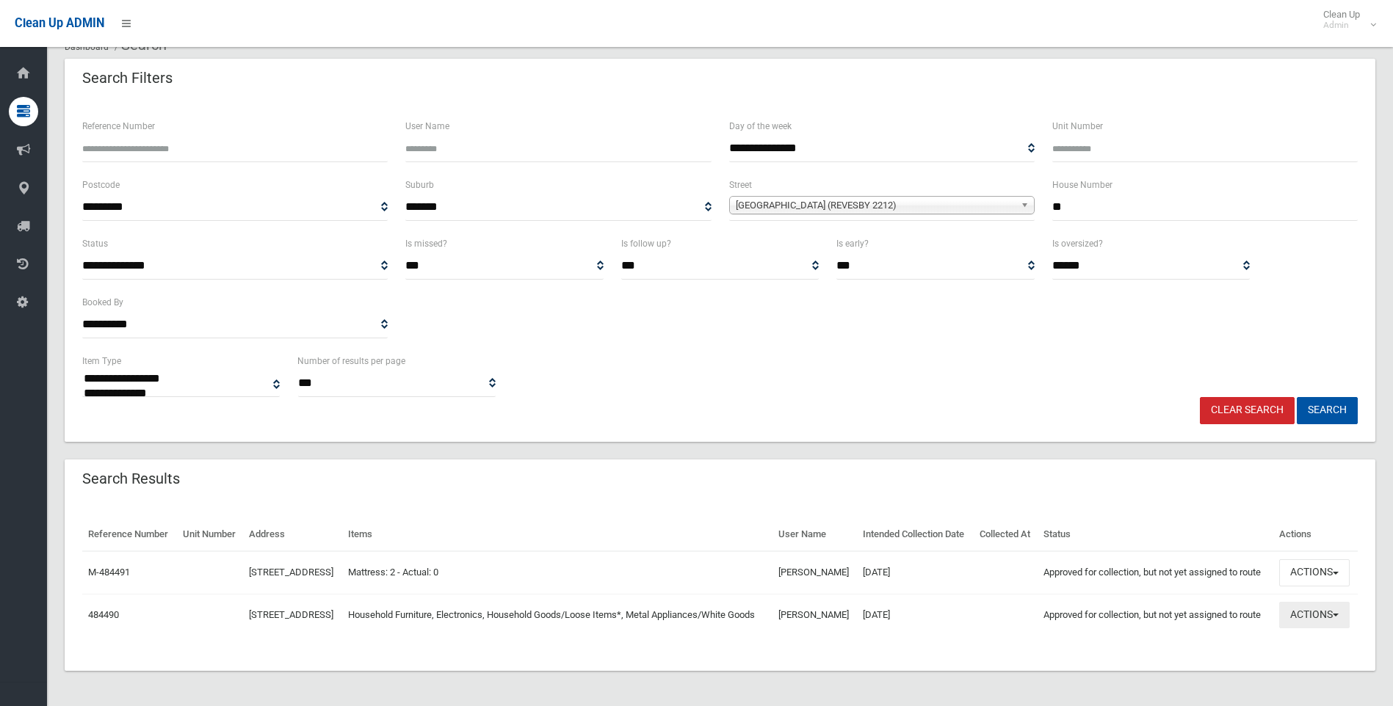 The image size is (1393, 706). What do you see at coordinates (104, 614) in the screenshot?
I see `a: 484490` at bounding box center [104, 614].